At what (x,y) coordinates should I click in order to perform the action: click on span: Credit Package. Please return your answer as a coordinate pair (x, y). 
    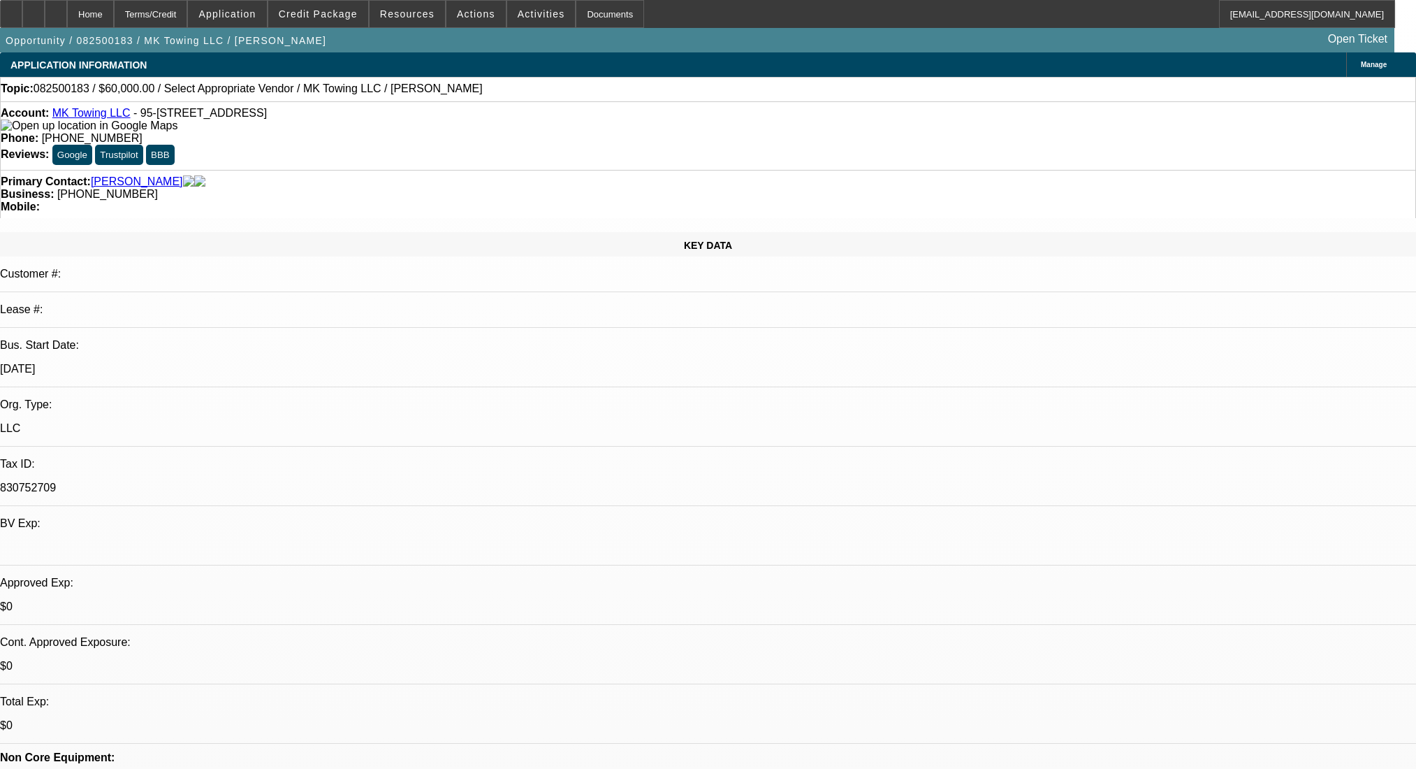
    Looking at the image, I should click on (318, 14).